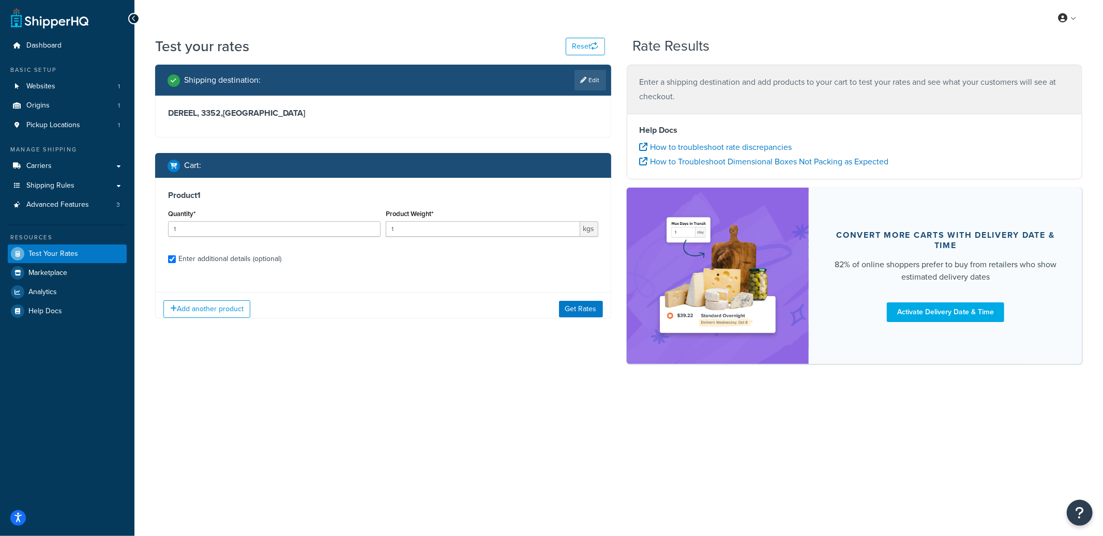  Describe the element at coordinates (39, 166) in the screenshot. I see `span: Carriers` at that location.